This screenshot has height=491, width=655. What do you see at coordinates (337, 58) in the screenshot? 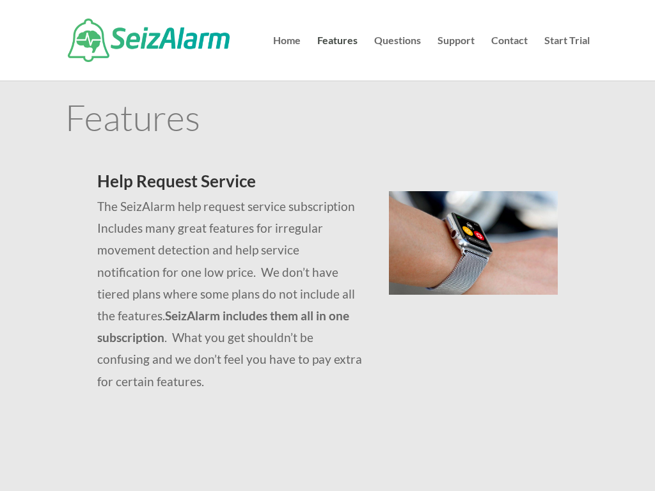
I see `a: Features` at bounding box center [337, 58].